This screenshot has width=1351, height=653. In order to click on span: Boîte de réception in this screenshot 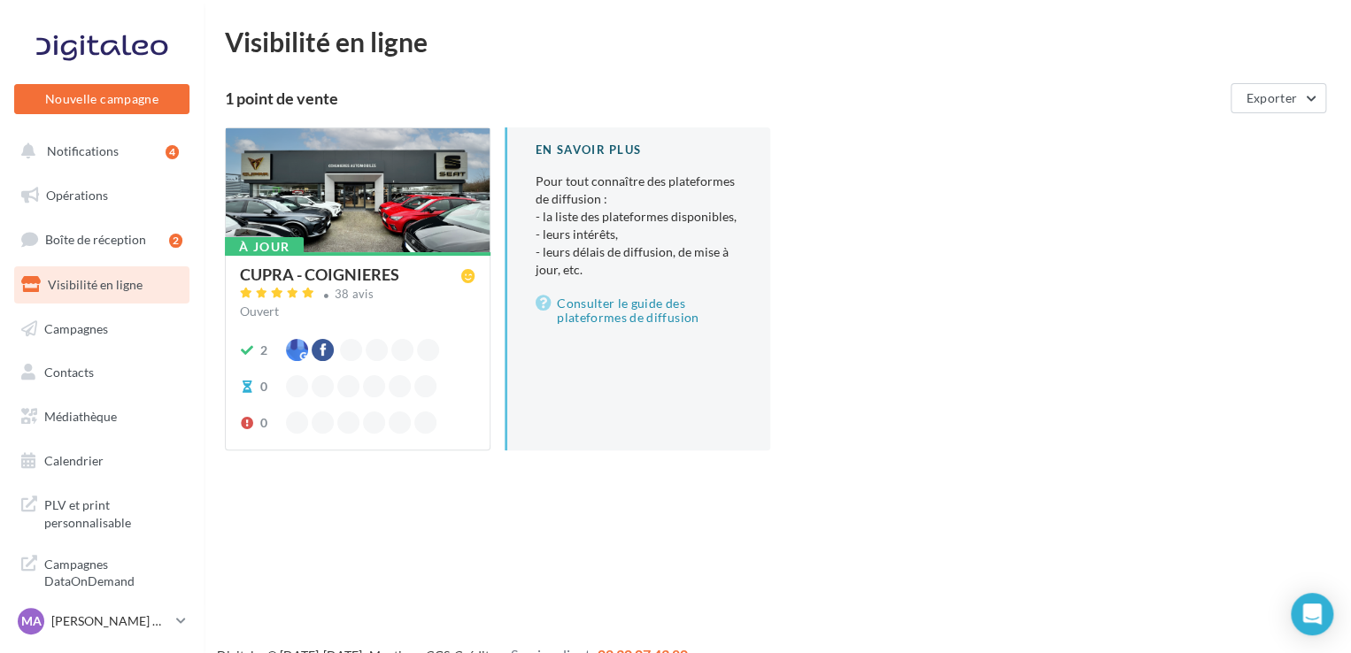, I will do `click(96, 239)`.